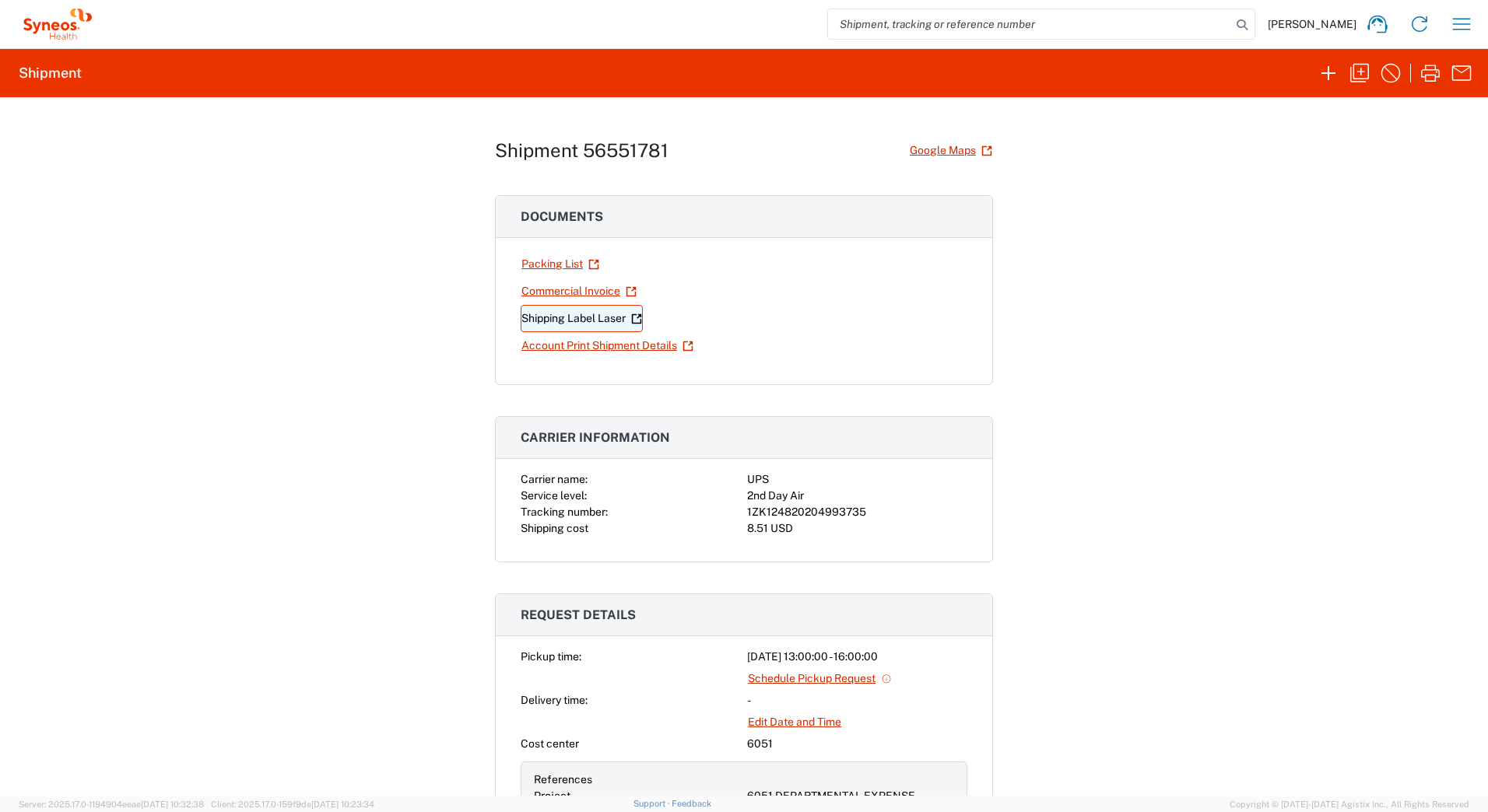  I want to click on div: 6051 DEPARTMENTAL EXPENSE, so click(851, 796).